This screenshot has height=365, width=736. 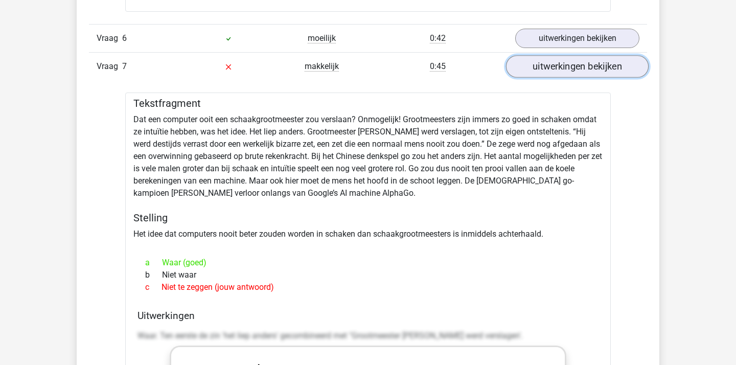 What do you see at coordinates (368, 287) in the screenshot?
I see `div: Niet te zeggen (jouw antwoord)` at bounding box center [368, 287].